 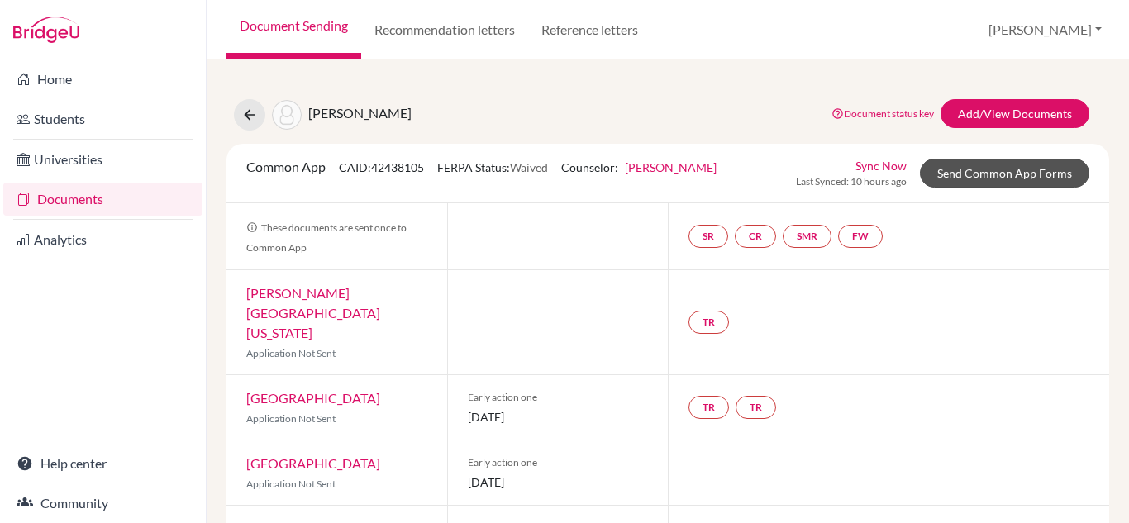 I want to click on a: Universities, so click(x=103, y=160).